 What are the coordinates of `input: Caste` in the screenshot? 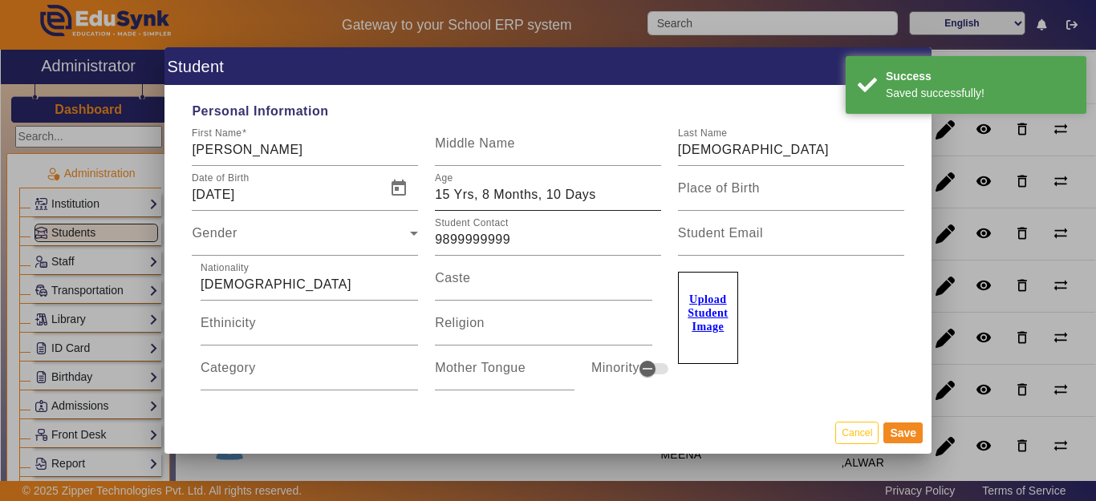 It's located at (543, 285).